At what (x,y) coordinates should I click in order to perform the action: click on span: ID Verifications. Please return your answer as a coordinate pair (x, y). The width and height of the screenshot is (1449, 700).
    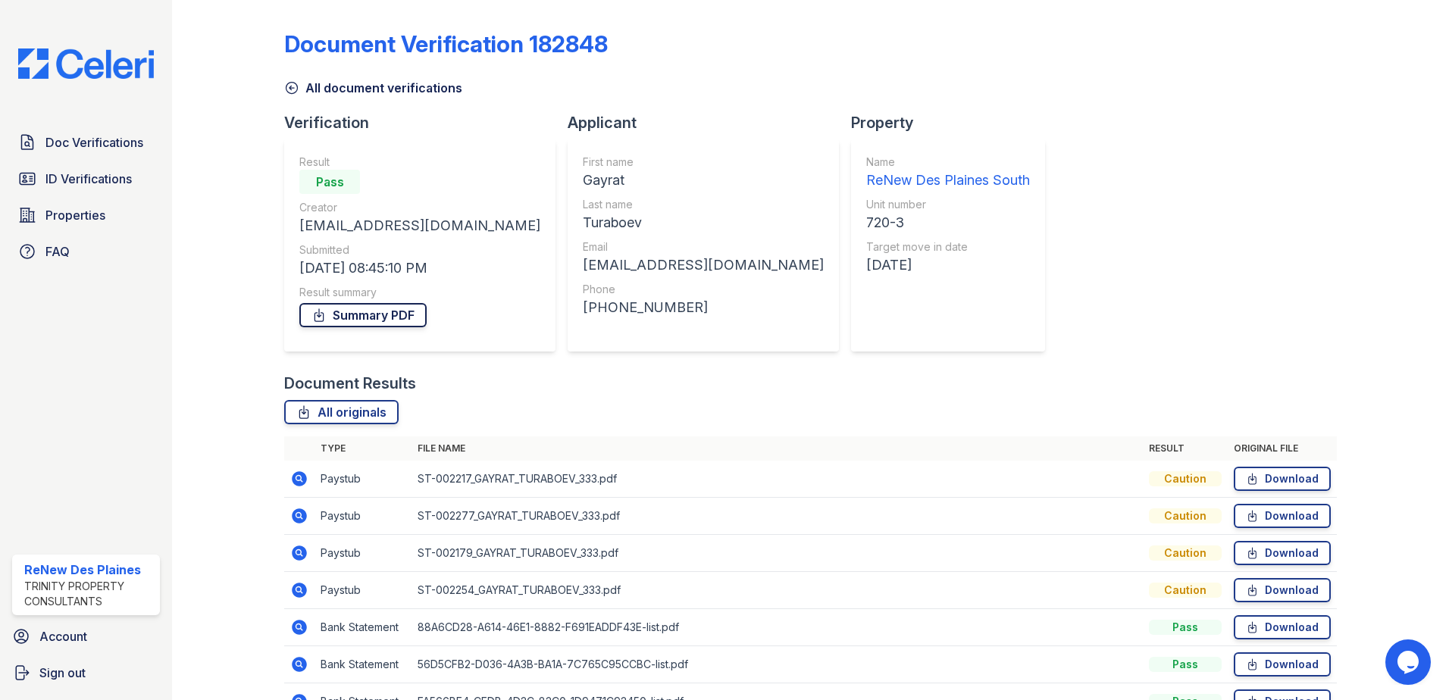
    Looking at the image, I should click on (89, 179).